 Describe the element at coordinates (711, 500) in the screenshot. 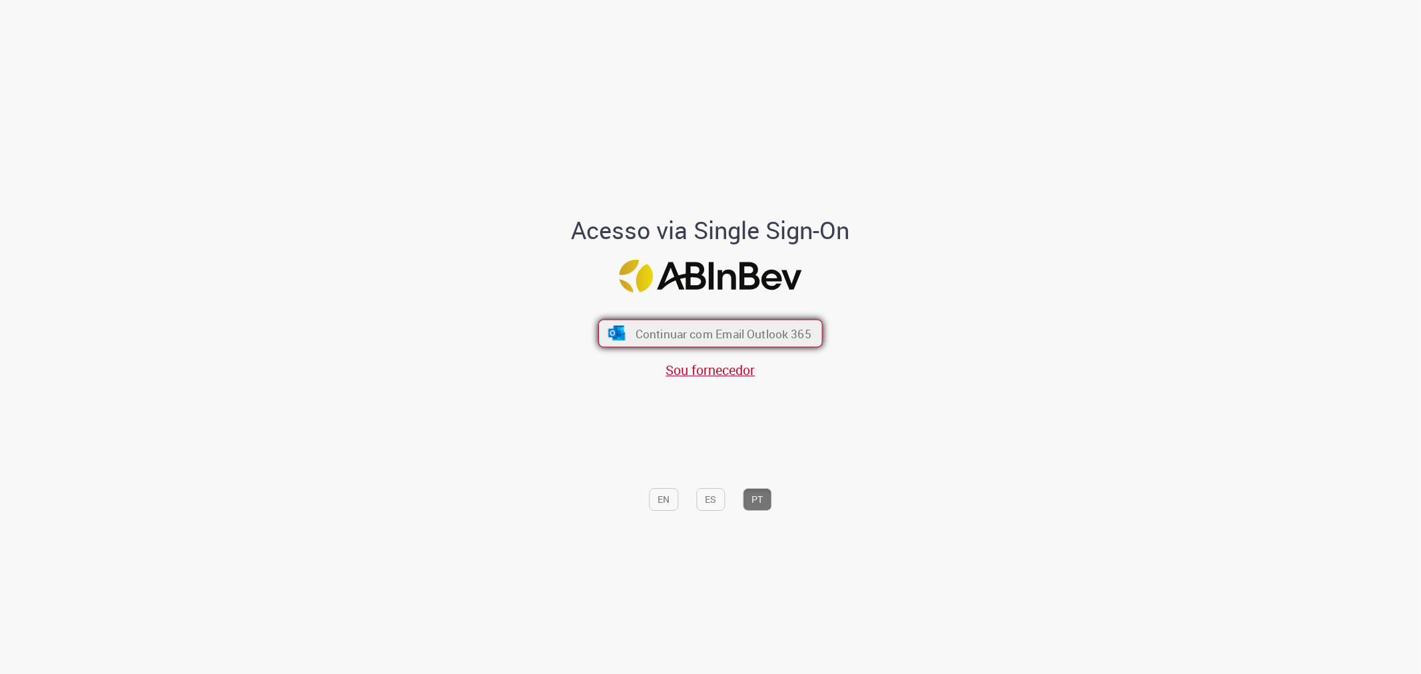

I see `button: ES` at that location.